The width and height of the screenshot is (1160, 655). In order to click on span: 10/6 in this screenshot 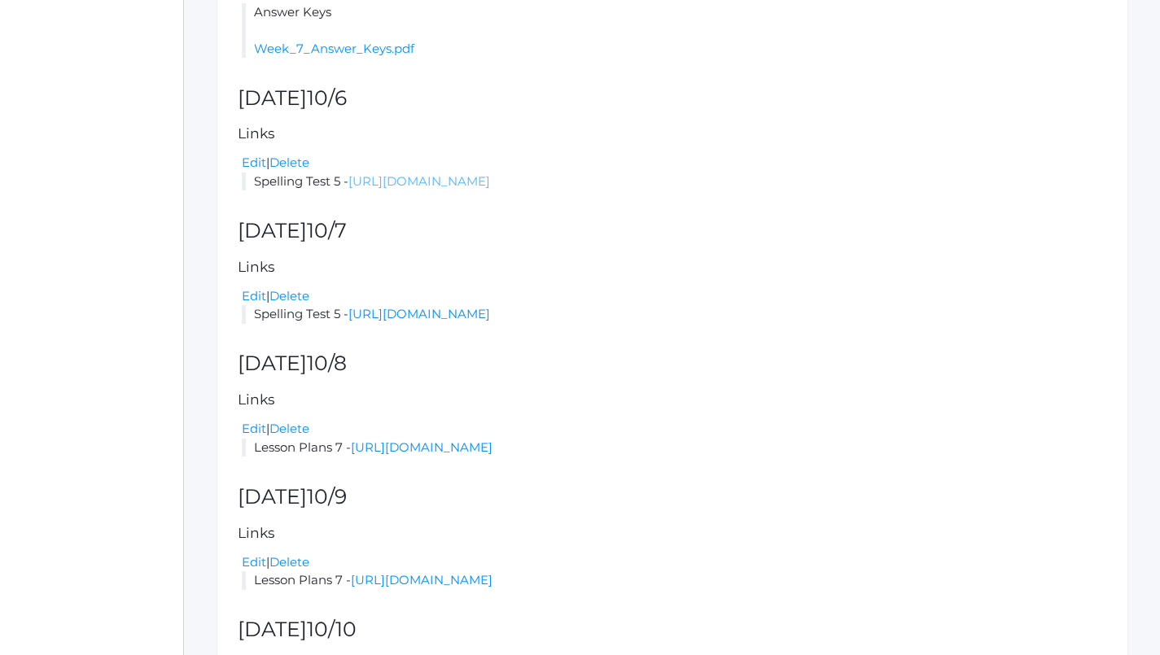, I will do `click(326, 98)`.